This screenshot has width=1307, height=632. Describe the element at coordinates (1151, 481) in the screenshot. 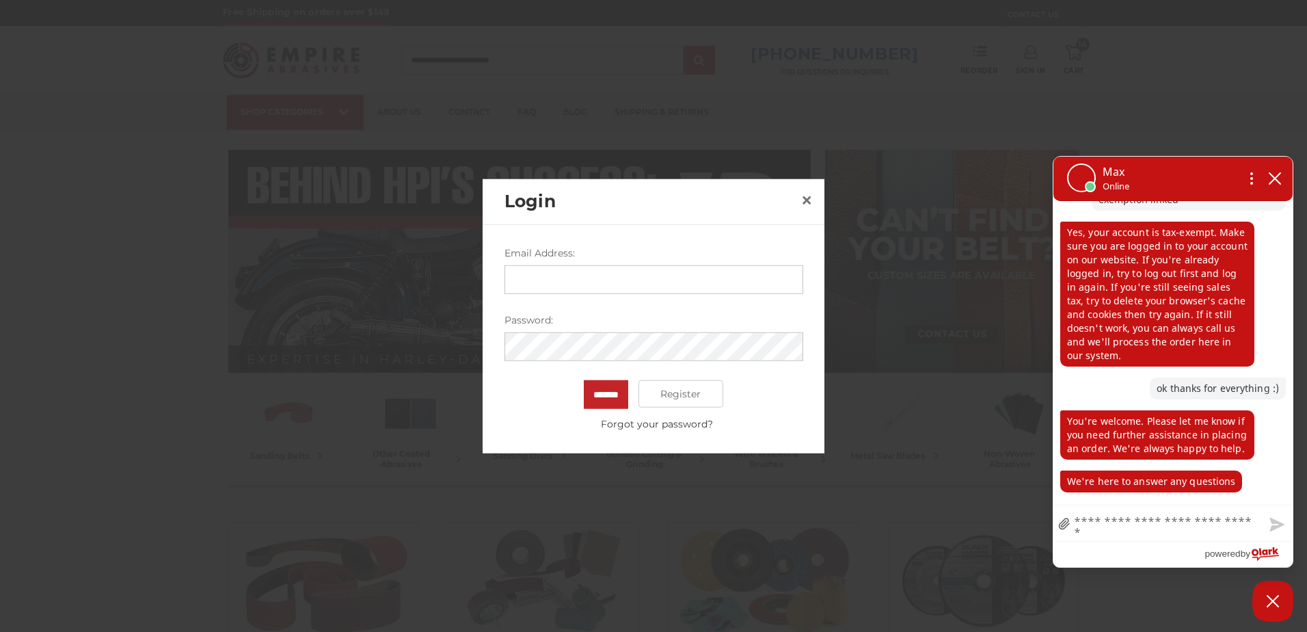

I see `p: We're here to answer any questions` at that location.